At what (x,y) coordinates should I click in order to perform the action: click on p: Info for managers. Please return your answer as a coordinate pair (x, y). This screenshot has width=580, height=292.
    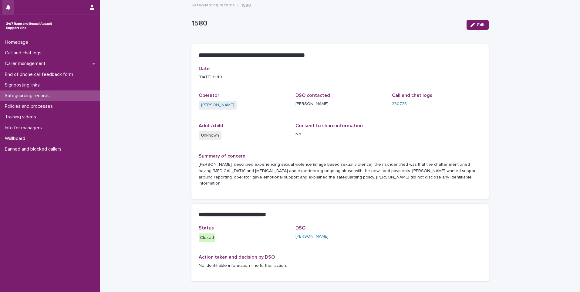
    Looking at the image, I should click on (25, 128).